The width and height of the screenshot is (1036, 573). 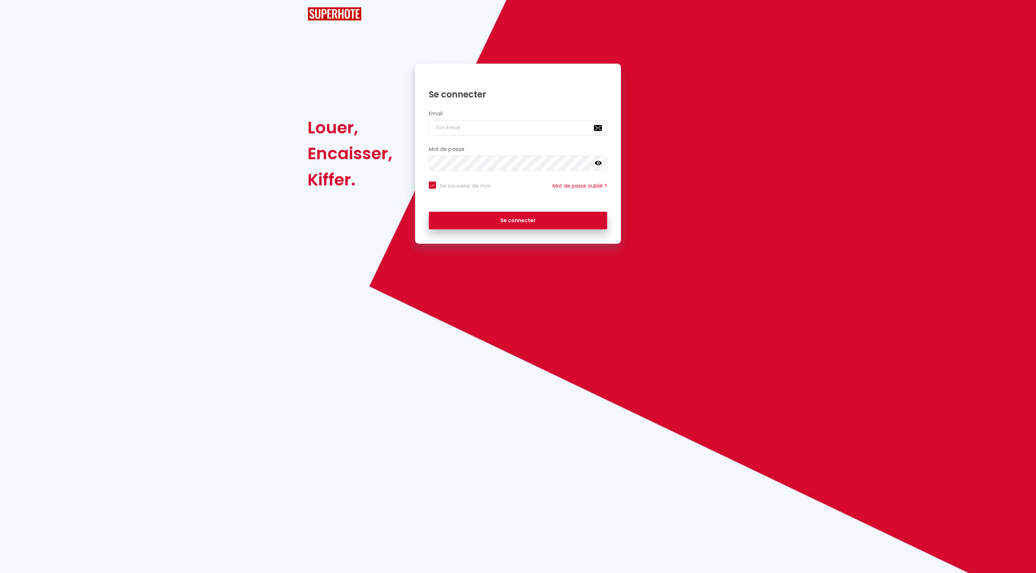 What do you see at coordinates (580, 186) in the screenshot?
I see `a: Mot de passe oublié ?` at bounding box center [580, 186].